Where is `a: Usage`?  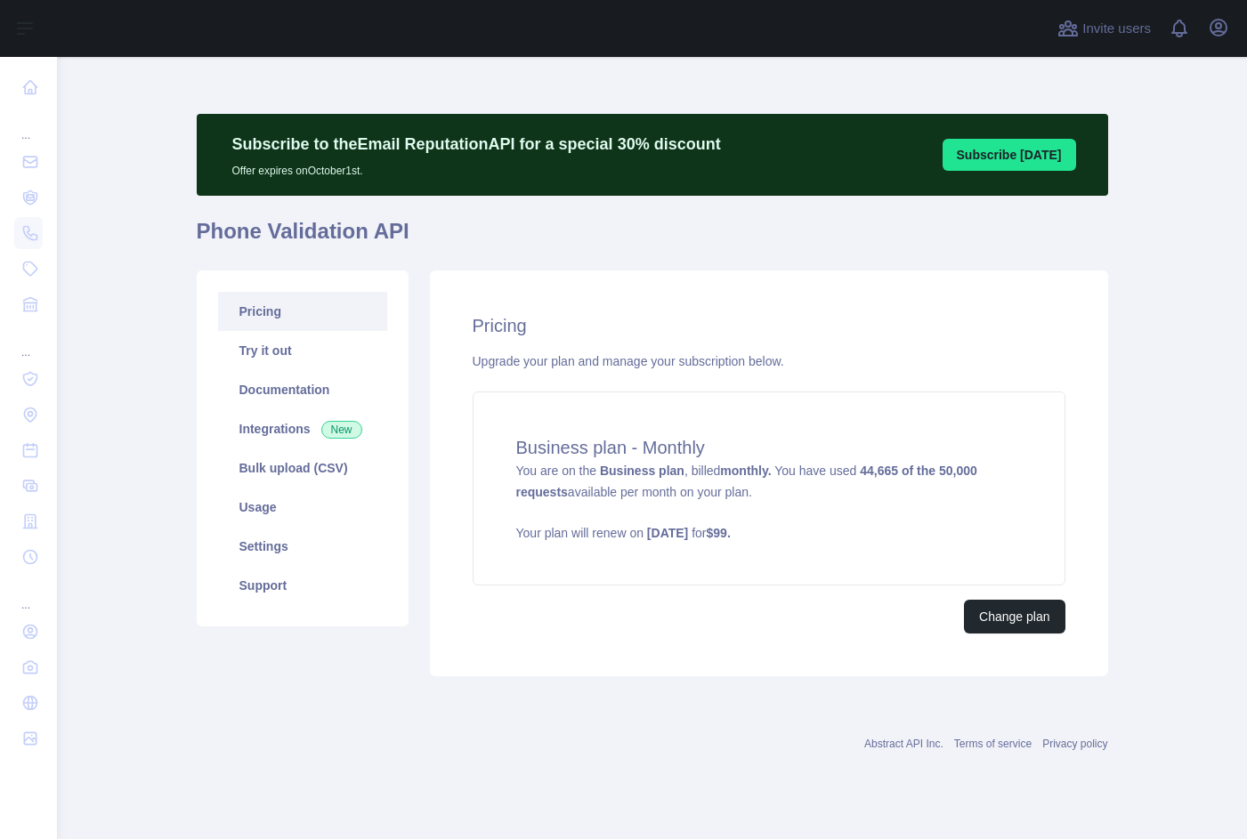 a: Usage is located at coordinates (303, 507).